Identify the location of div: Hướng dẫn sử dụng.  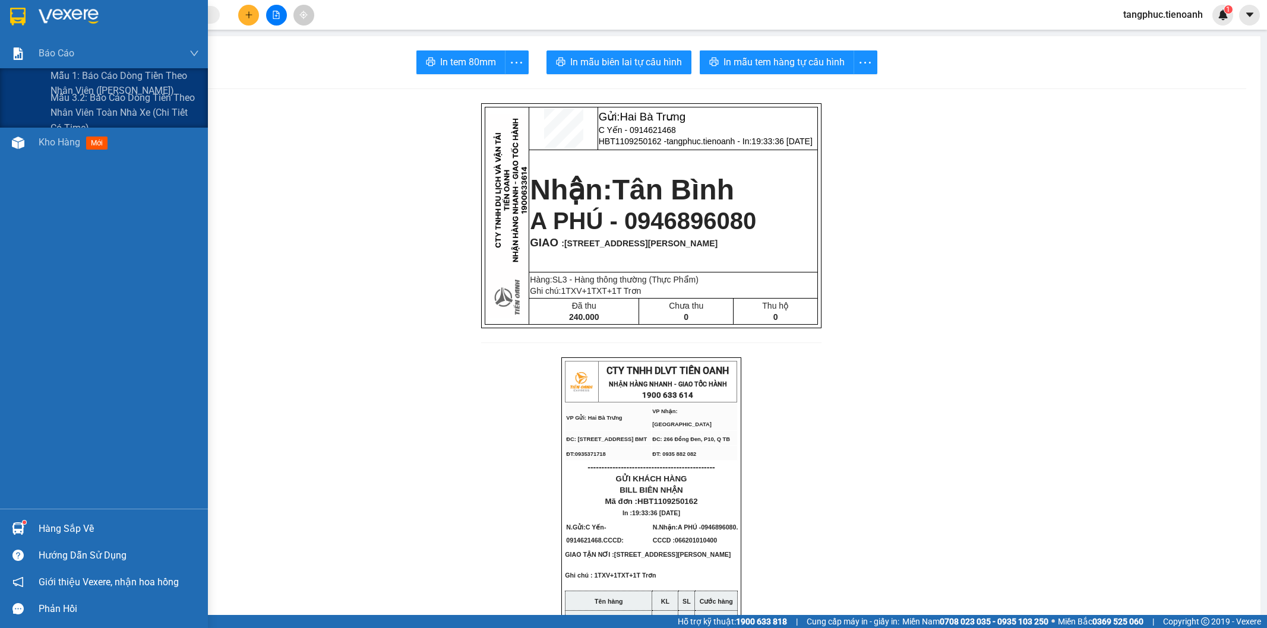
(119, 556).